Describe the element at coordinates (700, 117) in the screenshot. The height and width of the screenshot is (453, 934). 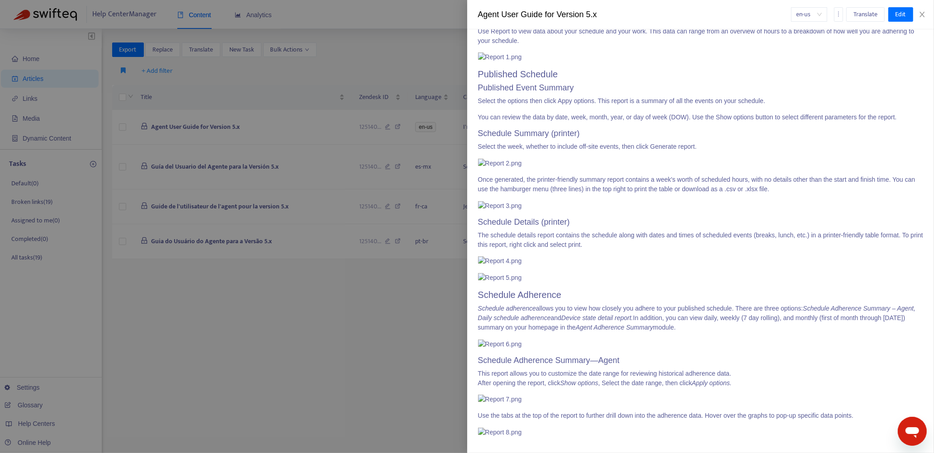
I see `p: You can review the data by date, week, month, year, or day of week (DOW). Use the Show options bu...` at that location.